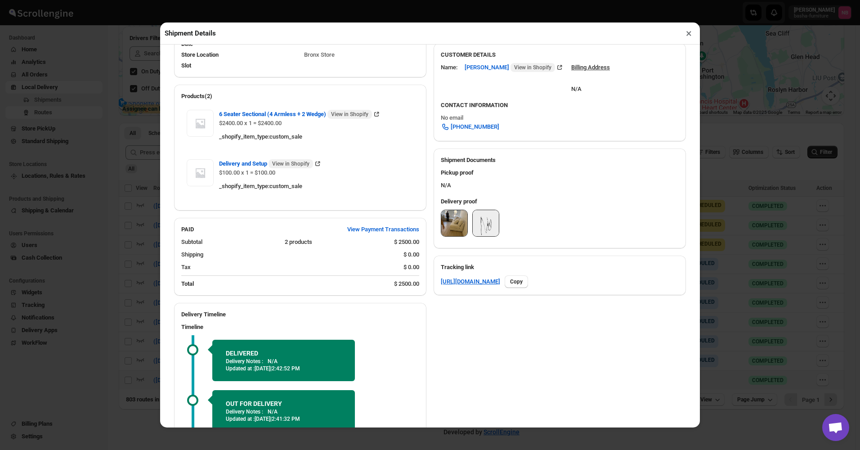 The width and height of the screenshot is (860, 450). What do you see at coordinates (383, 229) in the screenshot?
I see `span: View Payment Transactions` at bounding box center [383, 229].